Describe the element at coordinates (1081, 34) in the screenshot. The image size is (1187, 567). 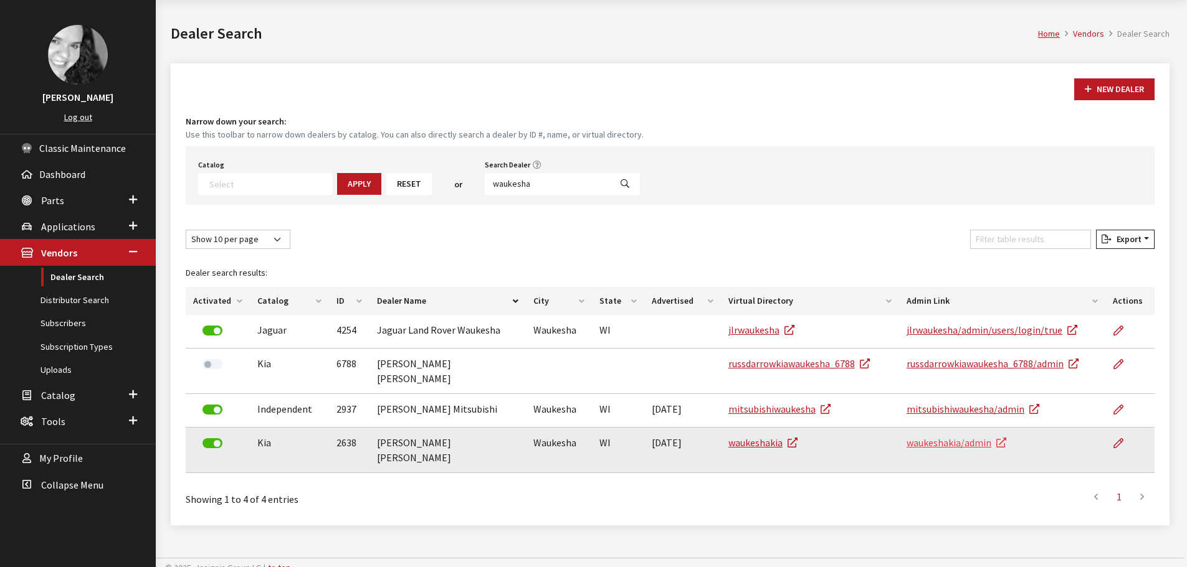
I see `li: Vendors` at that location.